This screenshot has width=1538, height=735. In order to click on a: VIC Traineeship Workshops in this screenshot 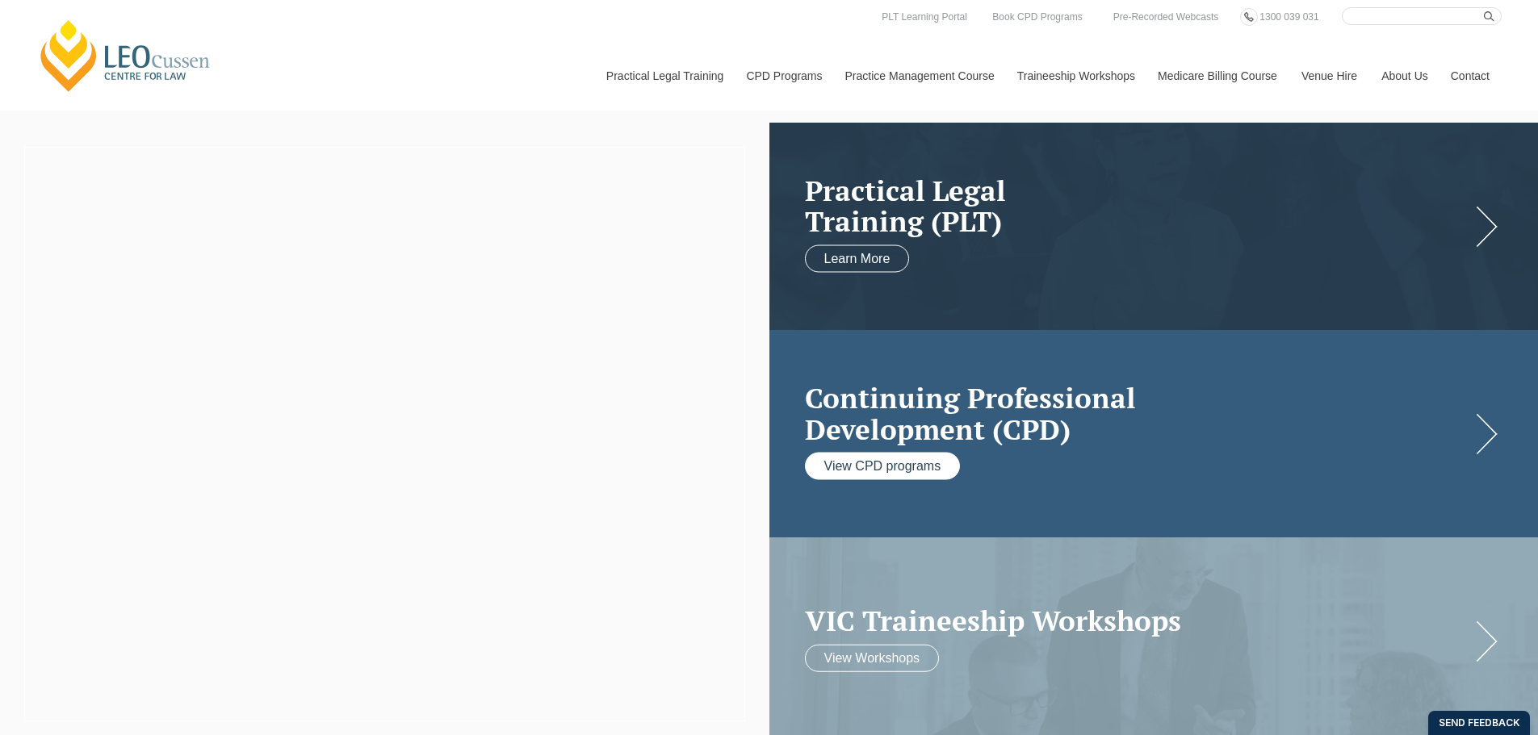, I will do `click(1137, 621)`.